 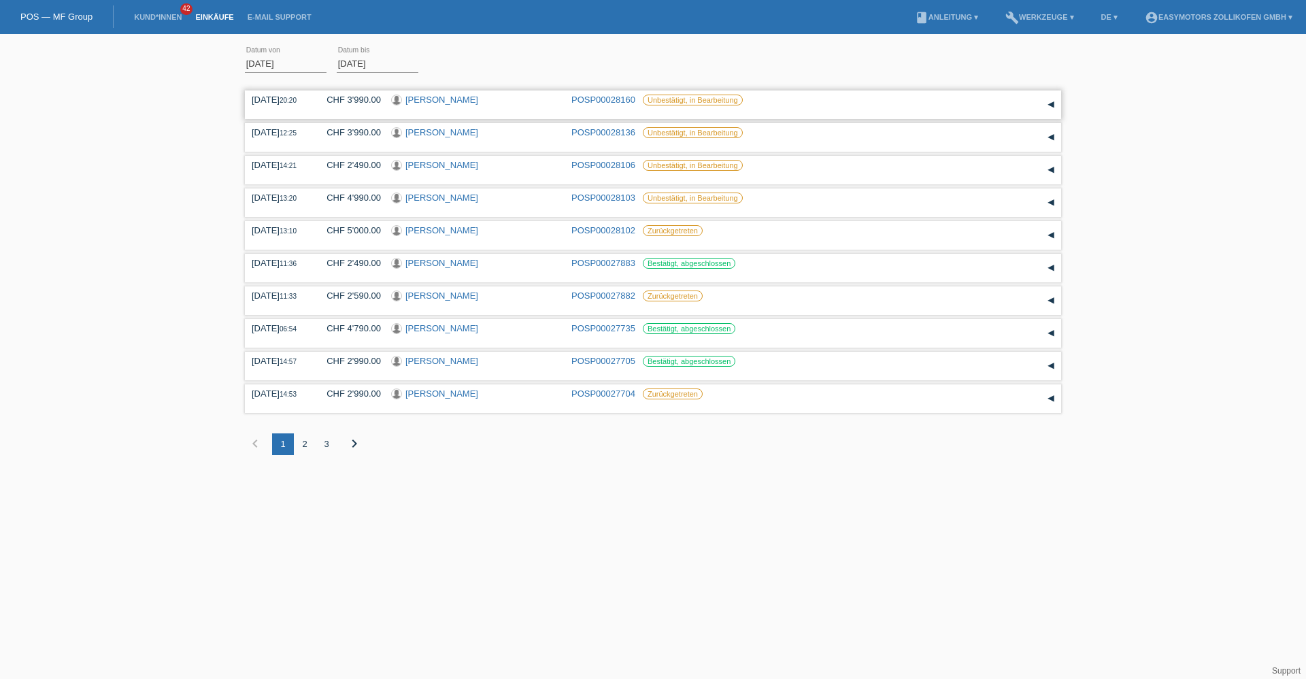 What do you see at coordinates (603, 361) in the screenshot?
I see `a: POSP00027705` at bounding box center [603, 361].